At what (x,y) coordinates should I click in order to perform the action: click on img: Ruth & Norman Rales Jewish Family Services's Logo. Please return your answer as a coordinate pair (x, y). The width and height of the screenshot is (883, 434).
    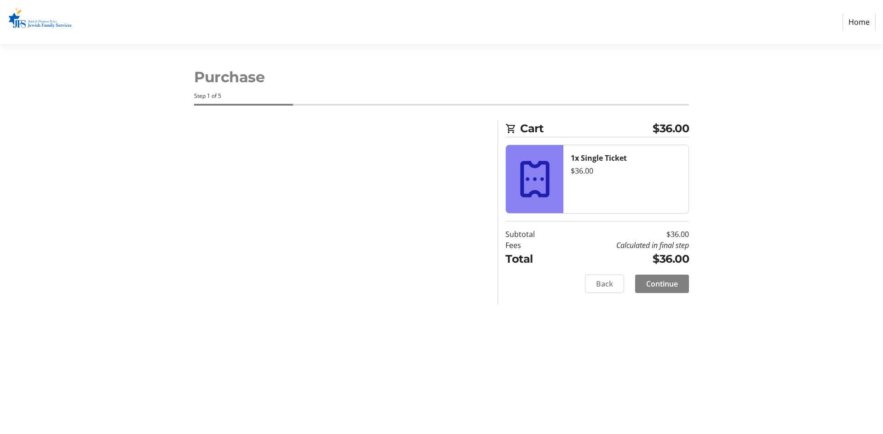
    Looking at the image, I should click on (40, 22).